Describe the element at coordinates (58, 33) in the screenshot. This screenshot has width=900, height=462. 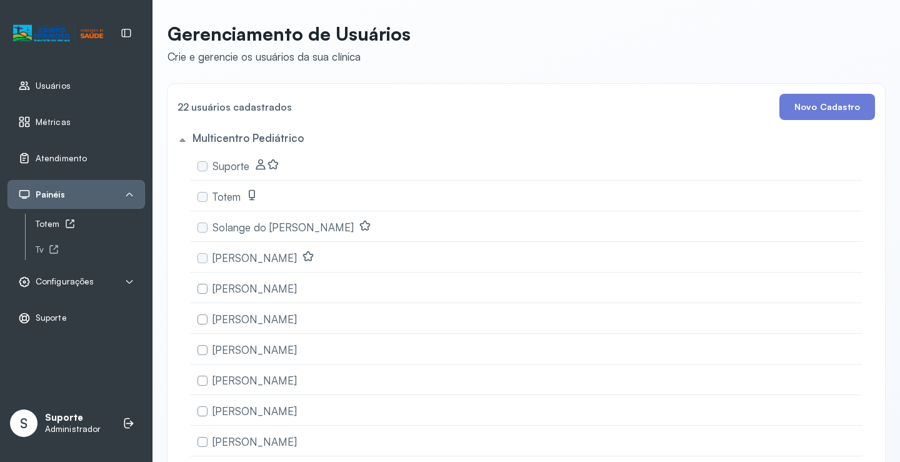
I see `img: Logotipo do estabelecimento` at that location.